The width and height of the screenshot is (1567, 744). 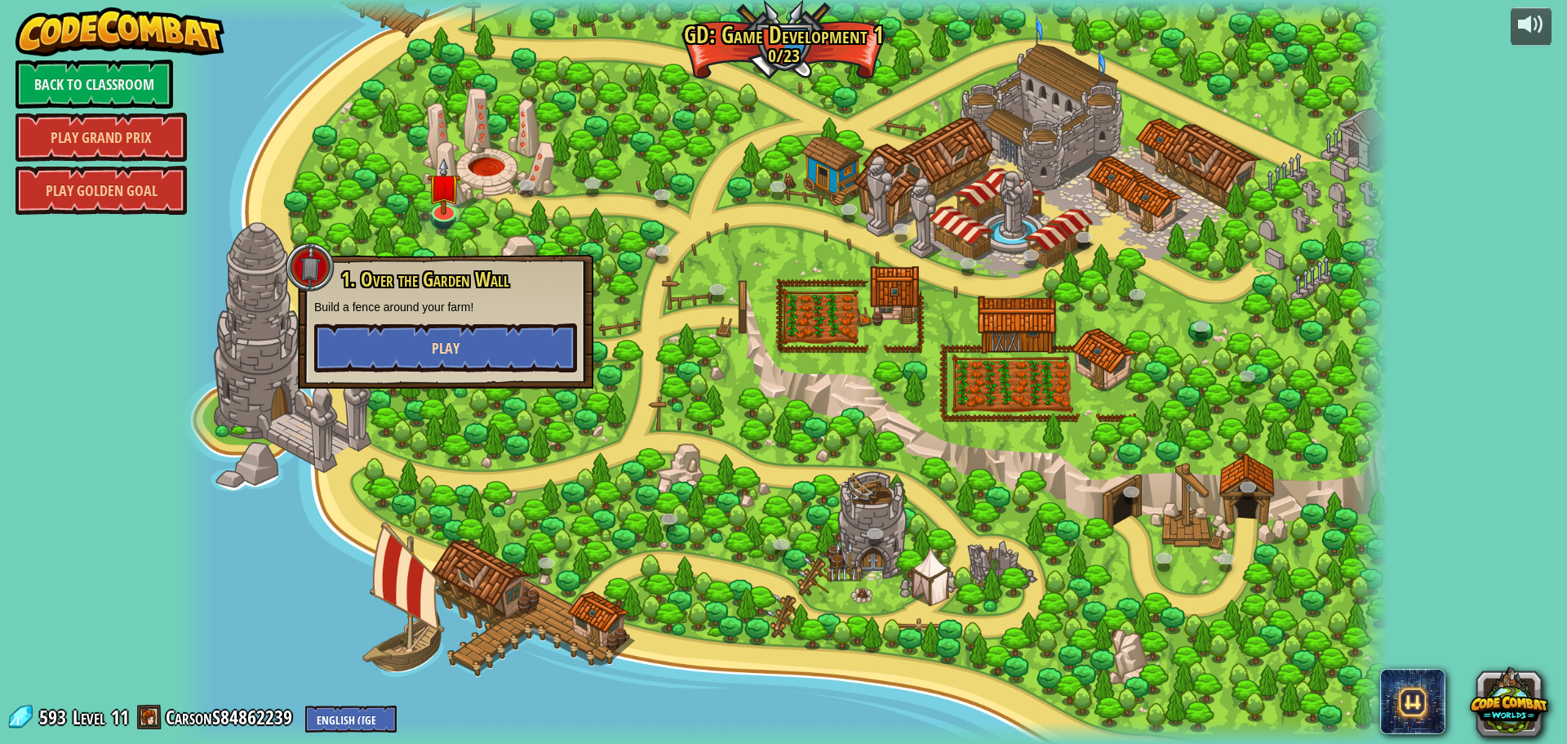 What do you see at coordinates (231, 717) in the screenshot?
I see `a: CarsonS84862239` at bounding box center [231, 717].